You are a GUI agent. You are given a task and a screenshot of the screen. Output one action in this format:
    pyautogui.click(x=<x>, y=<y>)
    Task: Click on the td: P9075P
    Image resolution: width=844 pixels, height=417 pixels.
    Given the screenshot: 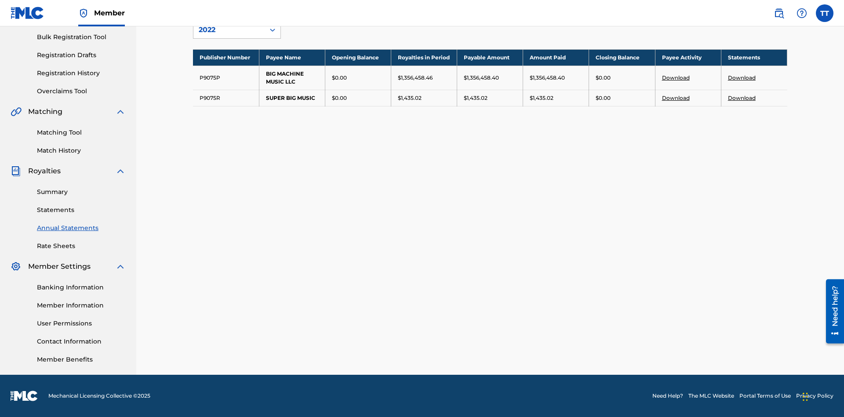 What is the action you would take?
    pyautogui.click(x=226, y=77)
    